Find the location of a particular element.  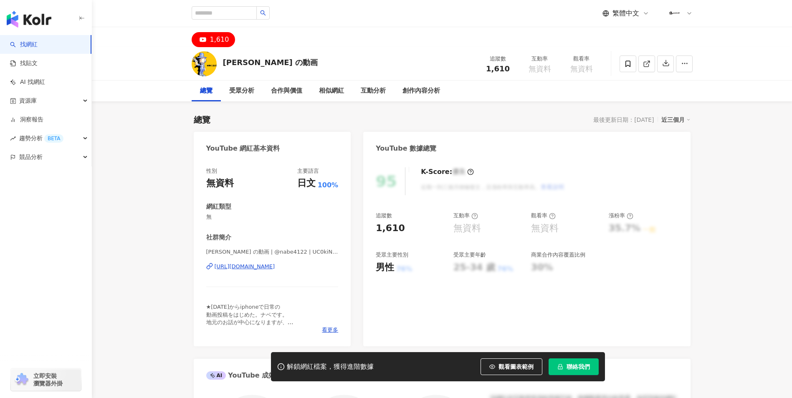

span: 趨勢分析 is located at coordinates (41, 138).